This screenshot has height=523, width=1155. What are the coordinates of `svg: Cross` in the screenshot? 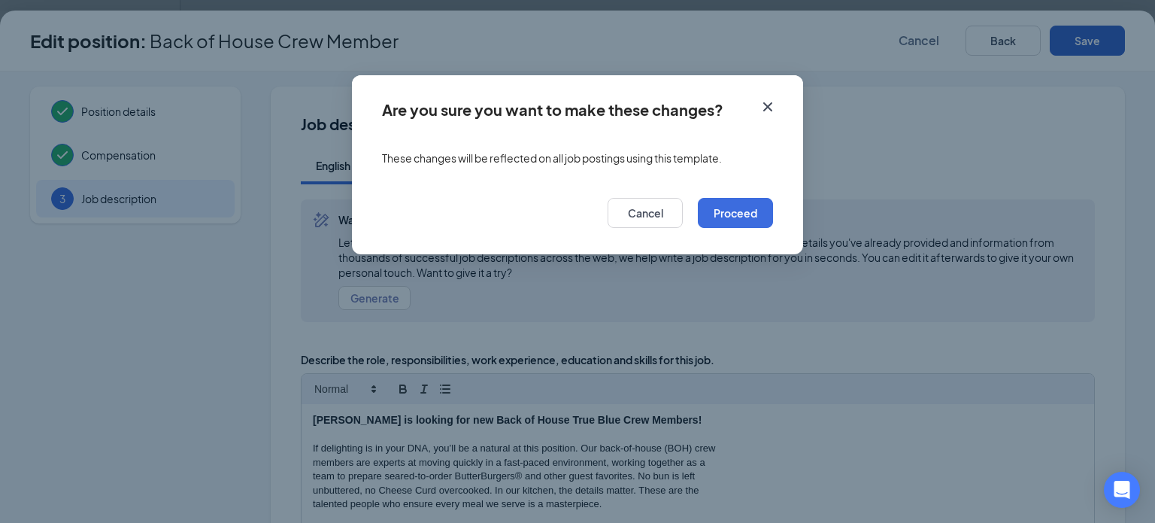 It's located at (768, 107).